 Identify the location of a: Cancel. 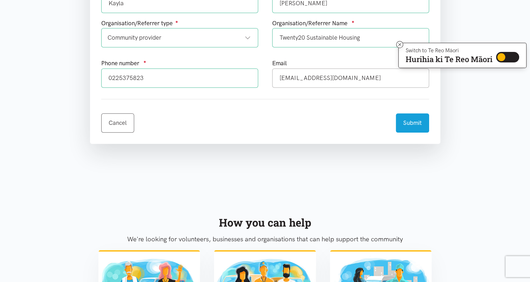
(118, 123).